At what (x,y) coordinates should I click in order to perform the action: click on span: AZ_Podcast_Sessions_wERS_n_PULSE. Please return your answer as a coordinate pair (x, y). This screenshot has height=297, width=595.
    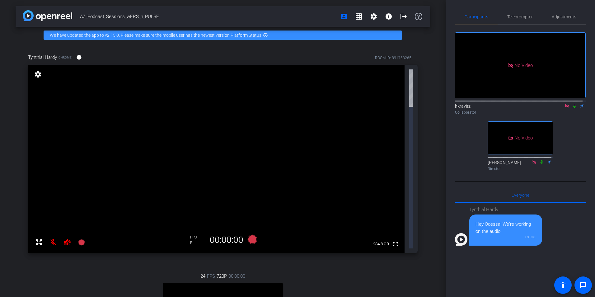
    Looking at the image, I should click on (208, 16).